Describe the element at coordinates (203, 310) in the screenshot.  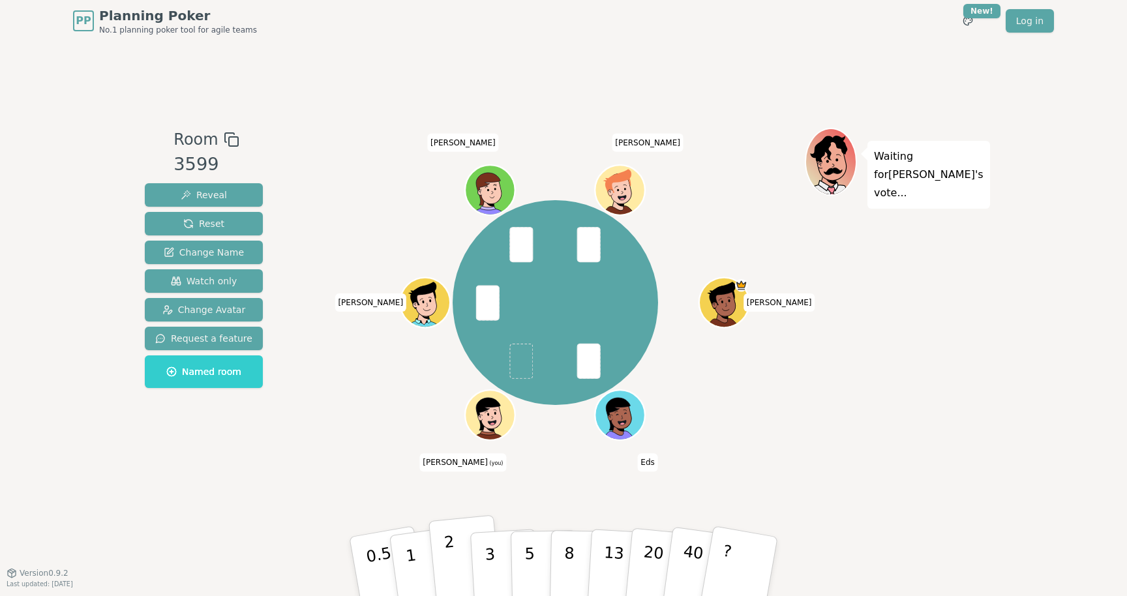
I see `button: Change Avatar` at that location.